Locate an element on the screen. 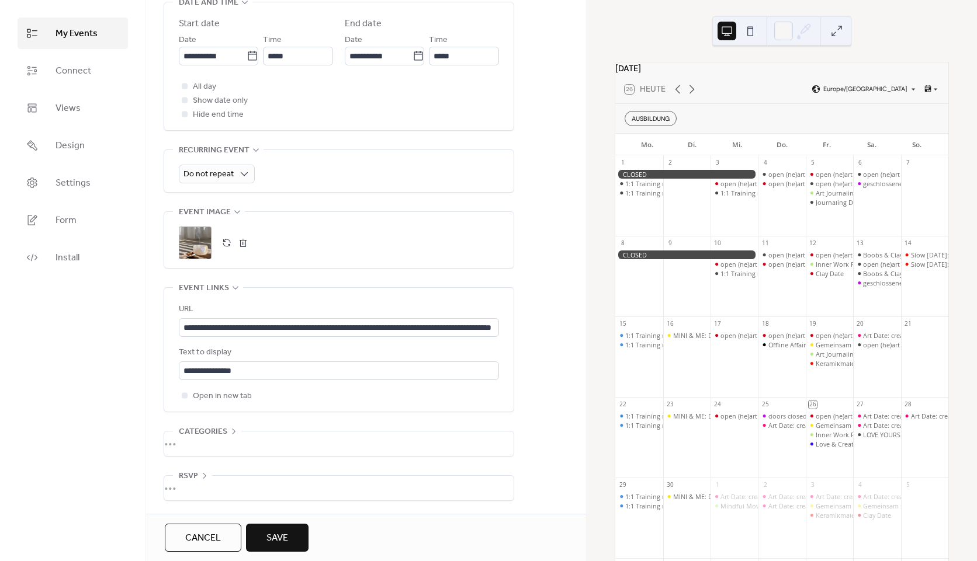 This screenshot has width=977, height=561. span: Hide end time is located at coordinates (218, 115).